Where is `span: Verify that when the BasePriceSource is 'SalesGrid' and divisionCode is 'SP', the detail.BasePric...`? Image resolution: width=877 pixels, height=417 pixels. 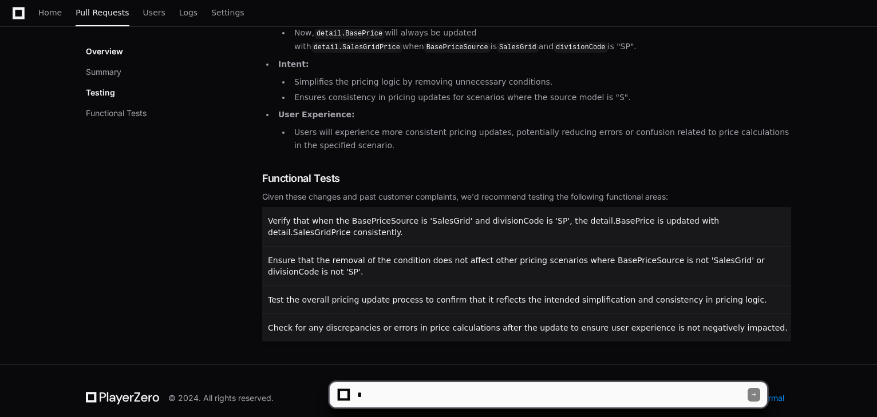
span: Verify that when the BasePriceSource is 'SalesGrid' and divisionCode is 'SP', the detail.BasePric... is located at coordinates (493, 227).